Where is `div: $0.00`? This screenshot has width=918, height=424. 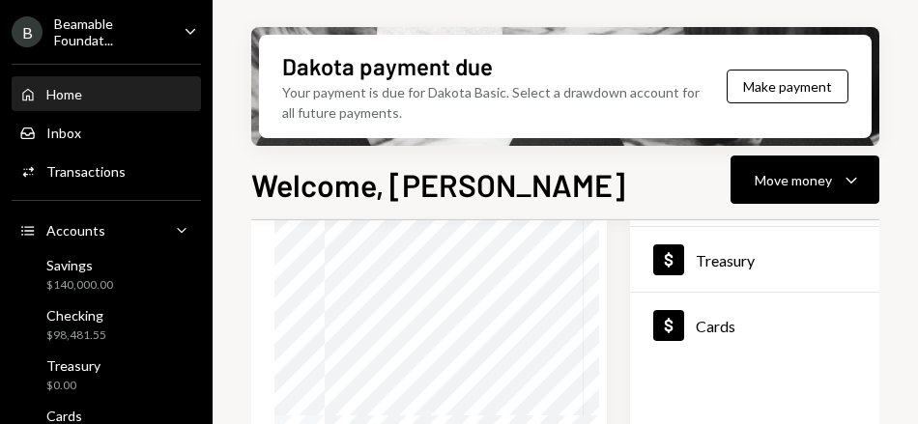
div: $0.00 is located at coordinates (73, 386).